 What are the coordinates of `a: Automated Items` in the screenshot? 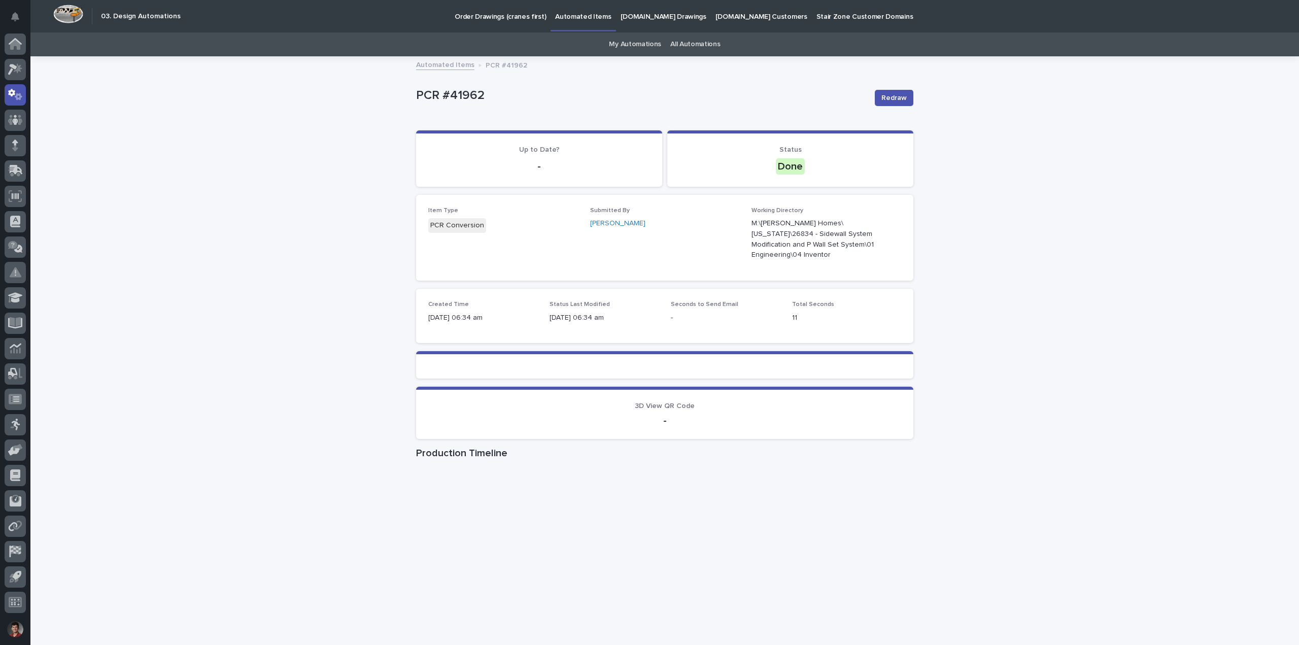 It's located at (445, 64).